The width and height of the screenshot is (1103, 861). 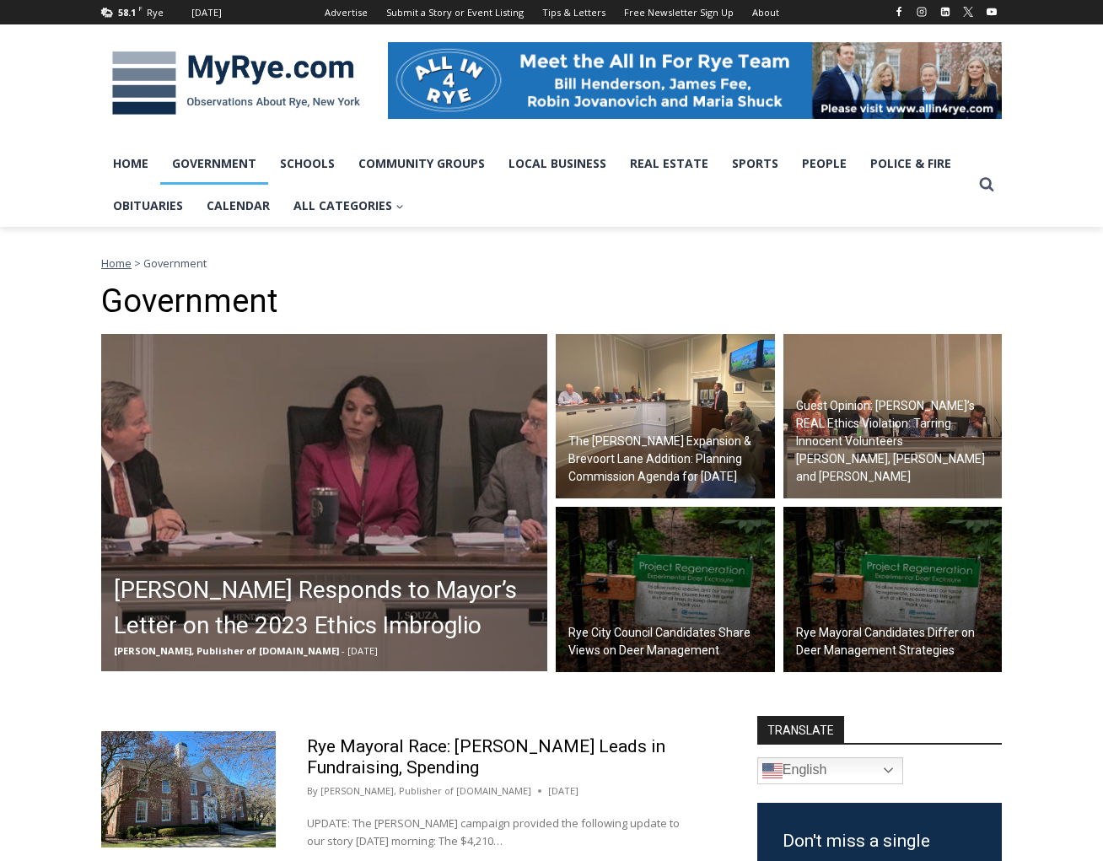 I want to click on h2: Rye Mayoral Candidates Differ on Deer Management Strategies, so click(x=898, y=642).